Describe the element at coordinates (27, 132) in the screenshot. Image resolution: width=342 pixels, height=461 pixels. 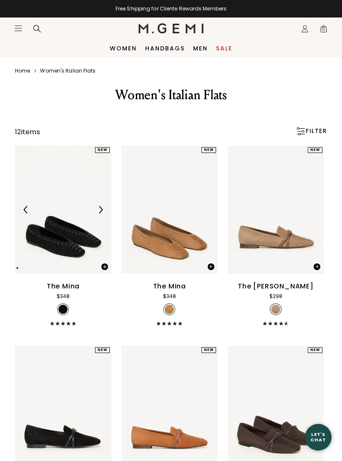
I see `div: 12 items` at that location.